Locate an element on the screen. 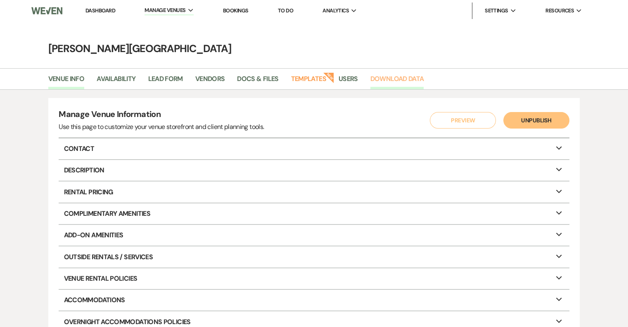  a: Templates is located at coordinates (308, 81).